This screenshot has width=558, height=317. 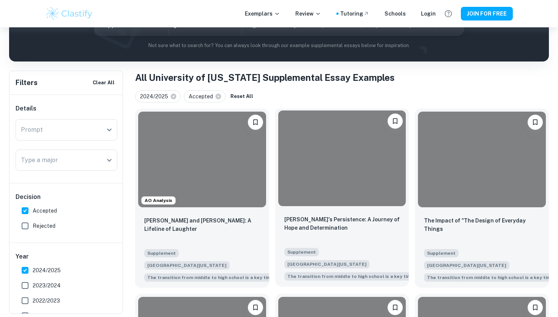 I want to click on a: JOIN FOR FREE, so click(x=487, y=14).